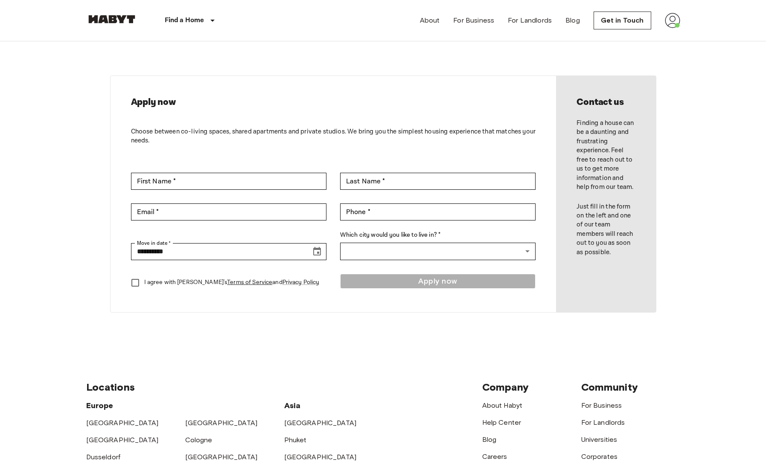  What do you see at coordinates (333, 136) in the screenshot?
I see `p: Choose between co-living spaces, shared apartments and private studios. We bring you the simplest...` at bounding box center [333, 136].